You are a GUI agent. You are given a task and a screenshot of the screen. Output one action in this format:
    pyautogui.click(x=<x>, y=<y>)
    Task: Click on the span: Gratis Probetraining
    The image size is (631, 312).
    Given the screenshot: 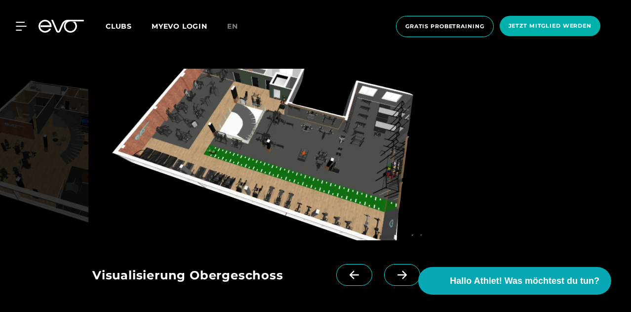 What is the action you would take?
    pyautogui.click(x=445, y=26)
    